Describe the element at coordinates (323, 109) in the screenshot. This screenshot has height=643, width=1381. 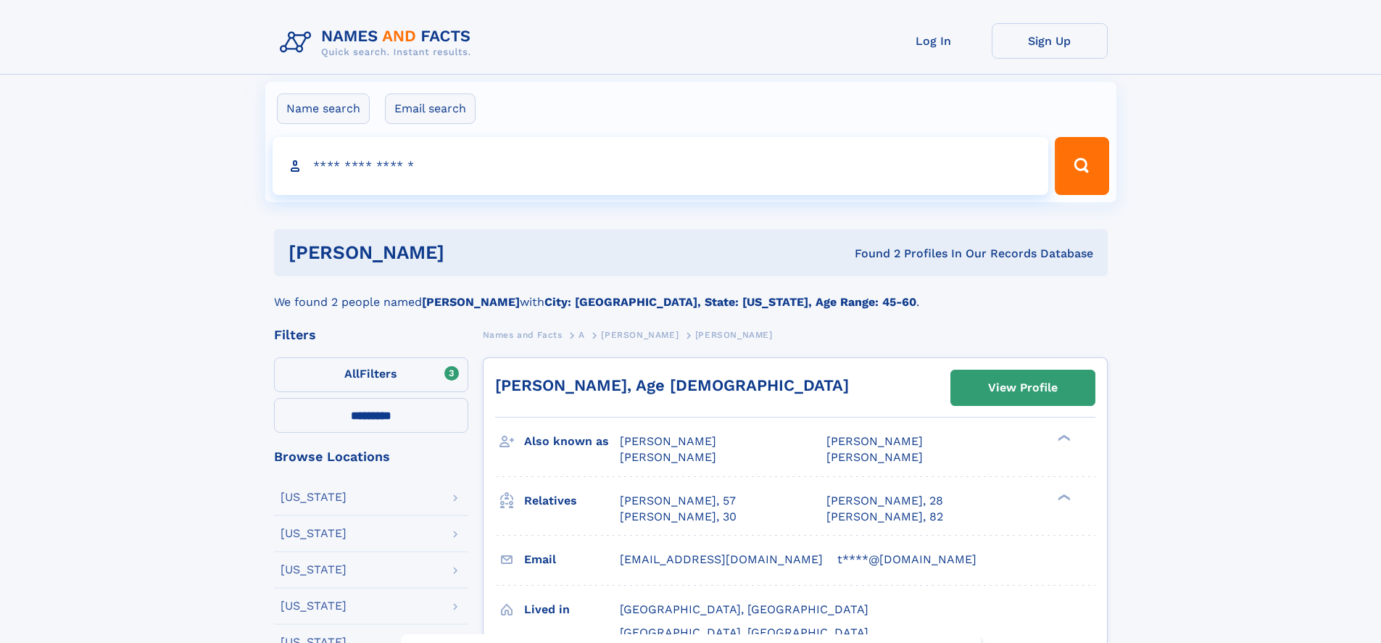
I see `label: Name search` at that location.